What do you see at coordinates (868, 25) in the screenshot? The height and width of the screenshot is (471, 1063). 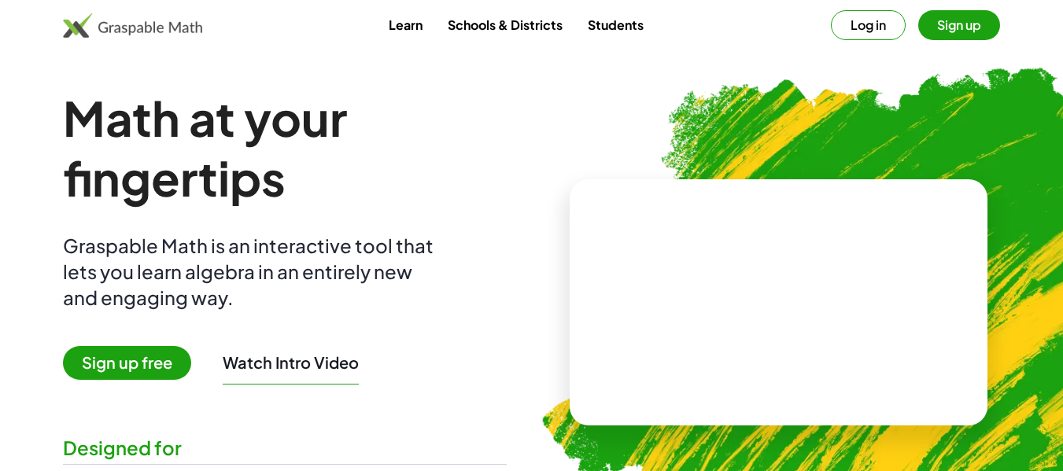 I see `button: Log in` at bounding box center [868, 25].